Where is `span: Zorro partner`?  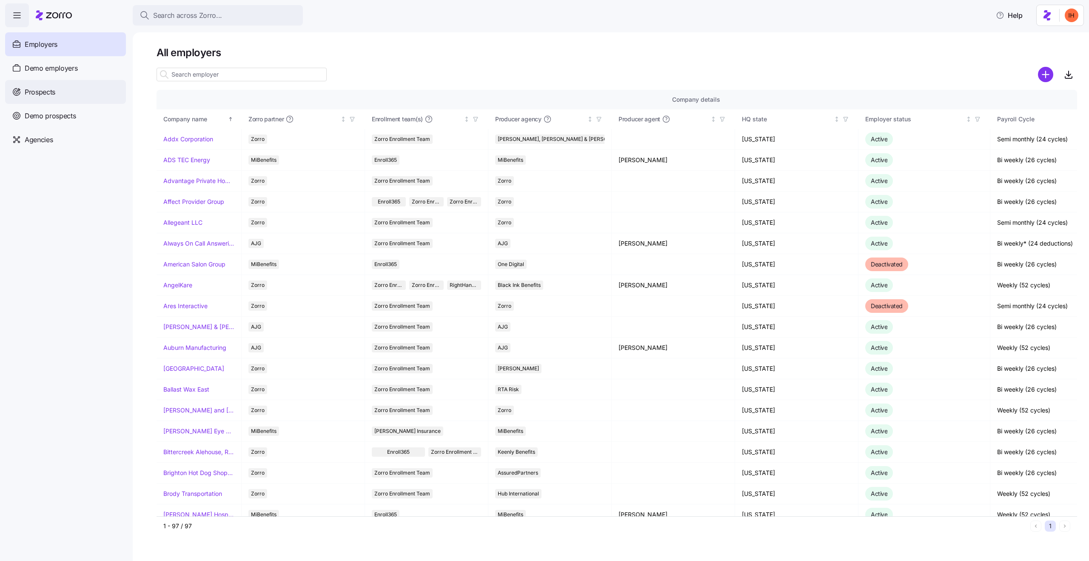
span: Zorro partner is located at coordinates (266, 119).